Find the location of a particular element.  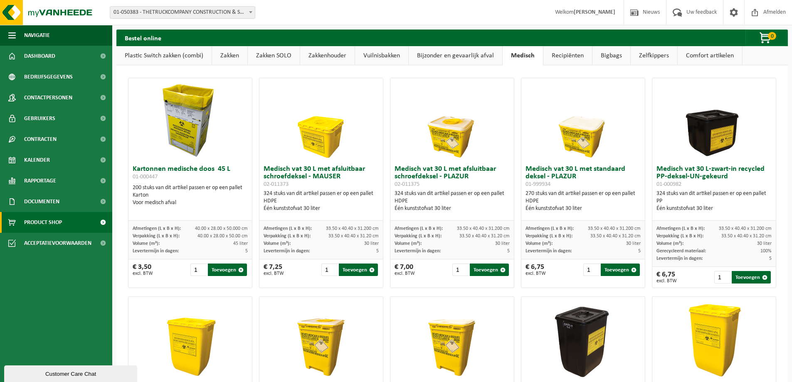

span: 40.00 x 28.00 x 50.00 cm is located at coordinates (222, 236).